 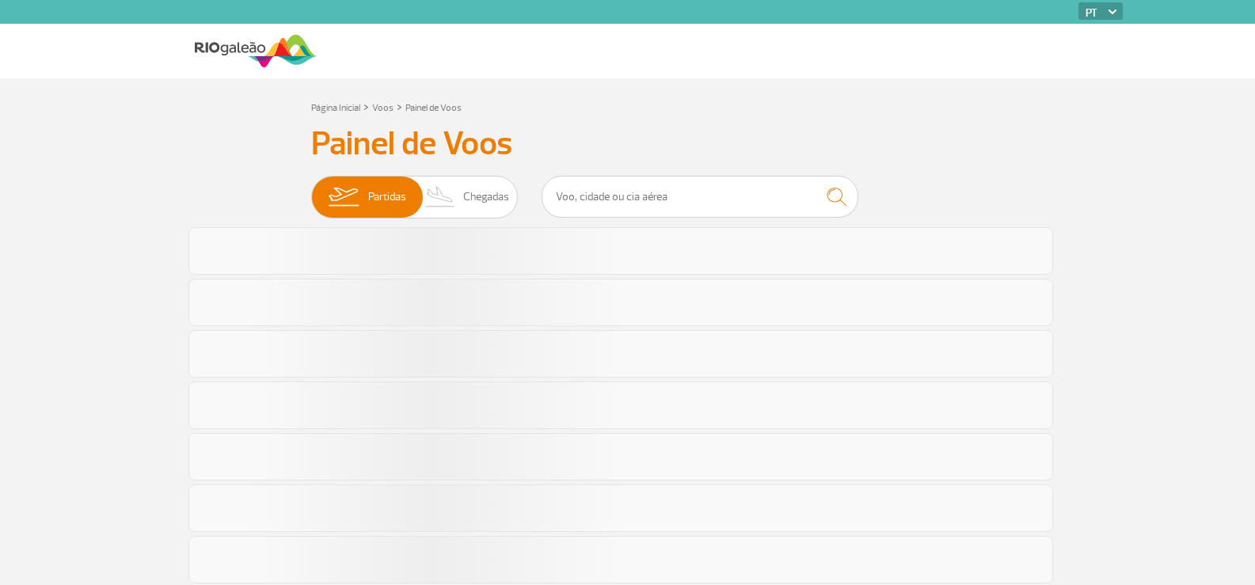 What do you see at coordinates (628, 144) in the screenshot?
I see `h3: Painel de Voos` at bounding box center [628, 144].